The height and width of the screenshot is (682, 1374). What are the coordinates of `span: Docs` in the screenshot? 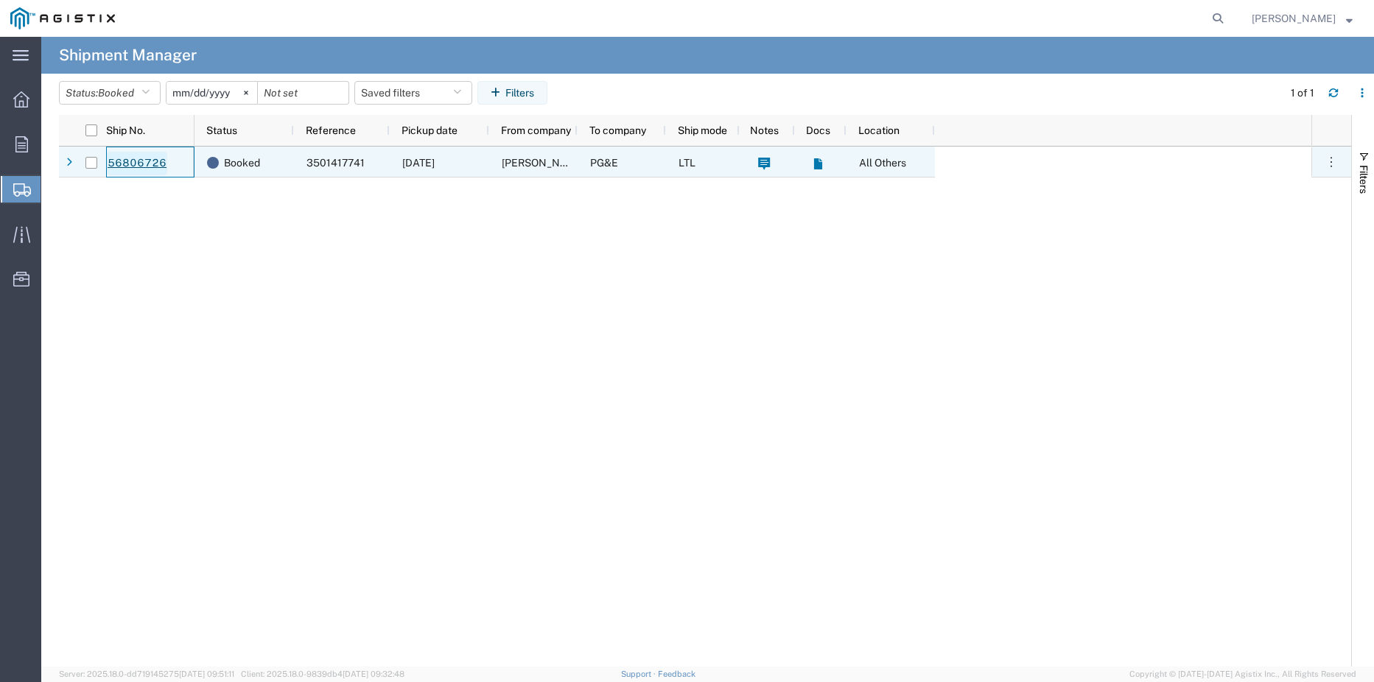 It's located at (818, 130).